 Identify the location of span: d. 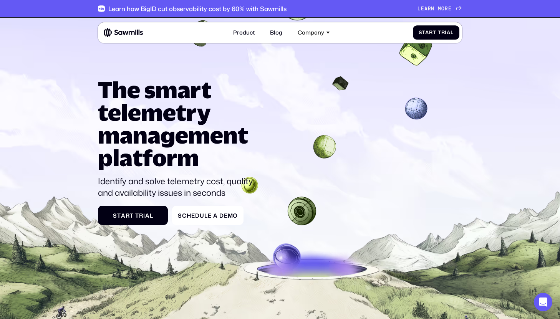
(197, 215).